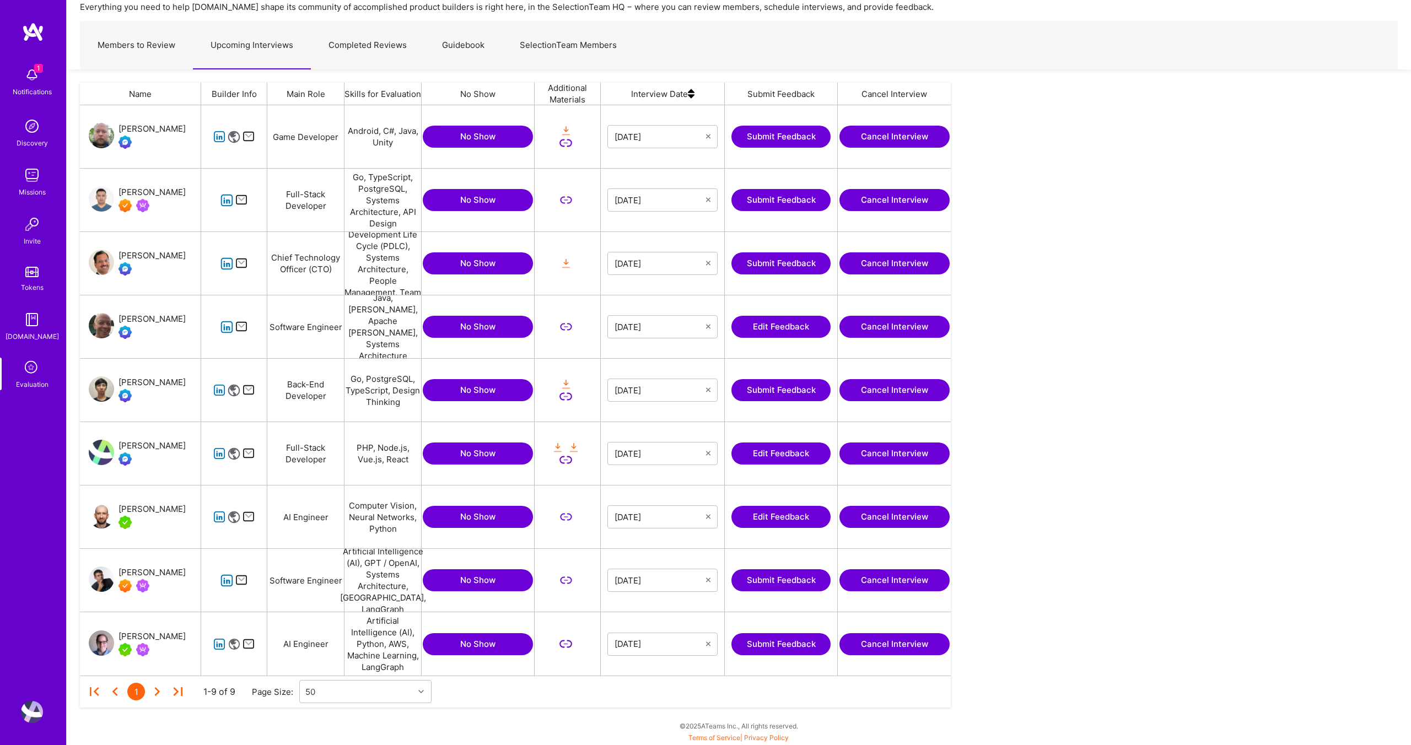 The width and height of the screenshot is (1411, 745). What do you see at coordinates (306, 390) in the screenshot?
I see `div: Back-End Developer` at bounding box center [306, 390].